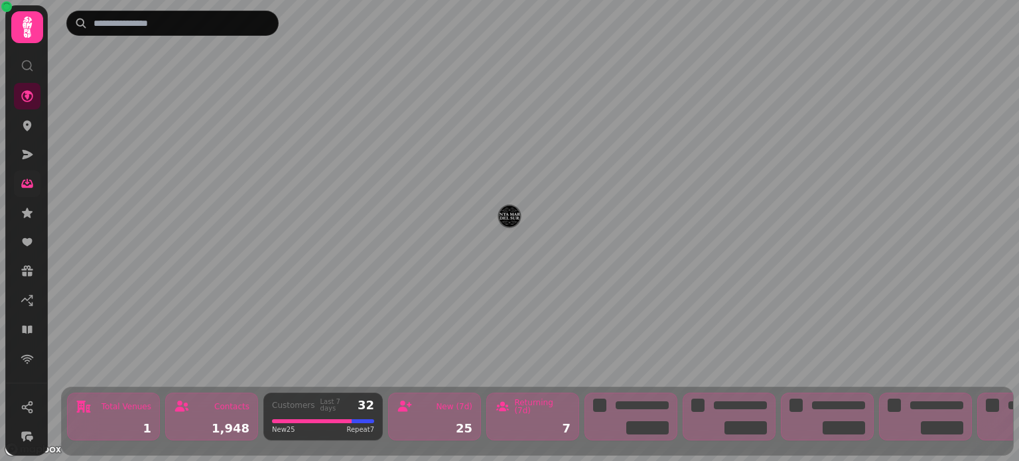 The height and width of the screenshot is (461, 1019). What do you see at coordinates (366, 405) in the screenshot?
I see `div: 32` at bounding box center [366, 405].